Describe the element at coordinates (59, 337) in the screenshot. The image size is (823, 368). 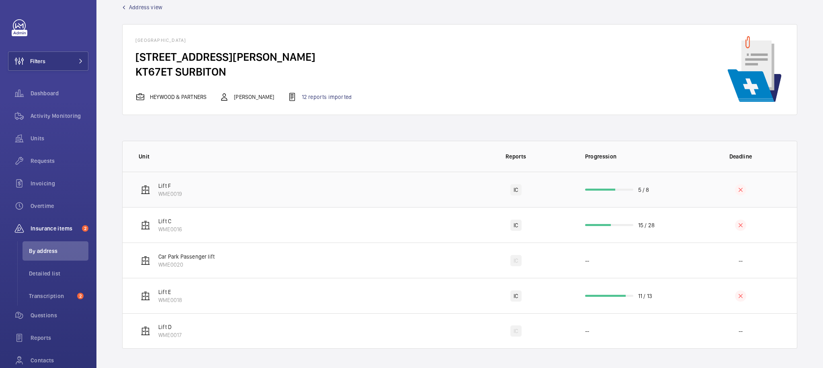
I see `span: Reports` at that location.